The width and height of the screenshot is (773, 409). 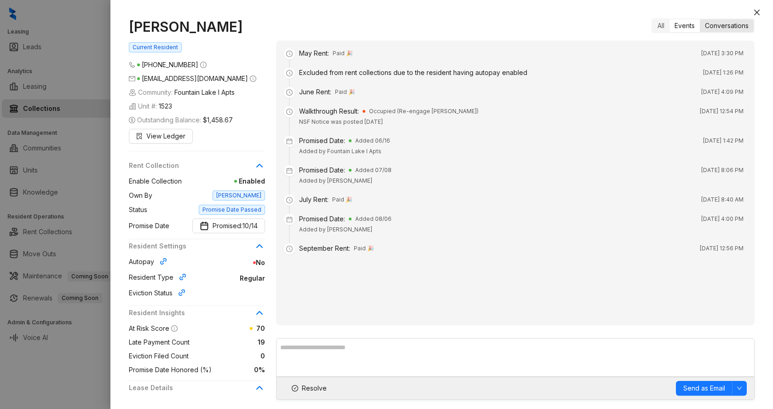 I want to click on img: Promise Date, so click(x=204, y=226).